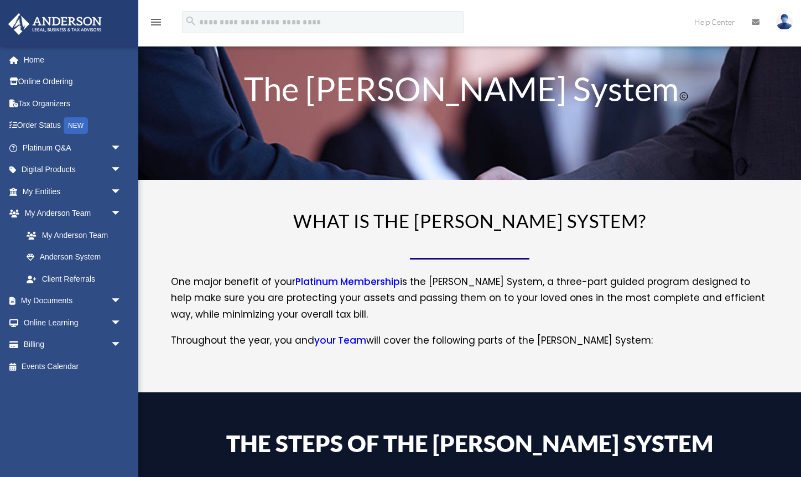 This screenshot has height=477, width=801. Describe the element at coordinates (73, 148) in the screenshot. I see `a: Platinum Q&Aarrow_drop_down` at that location.